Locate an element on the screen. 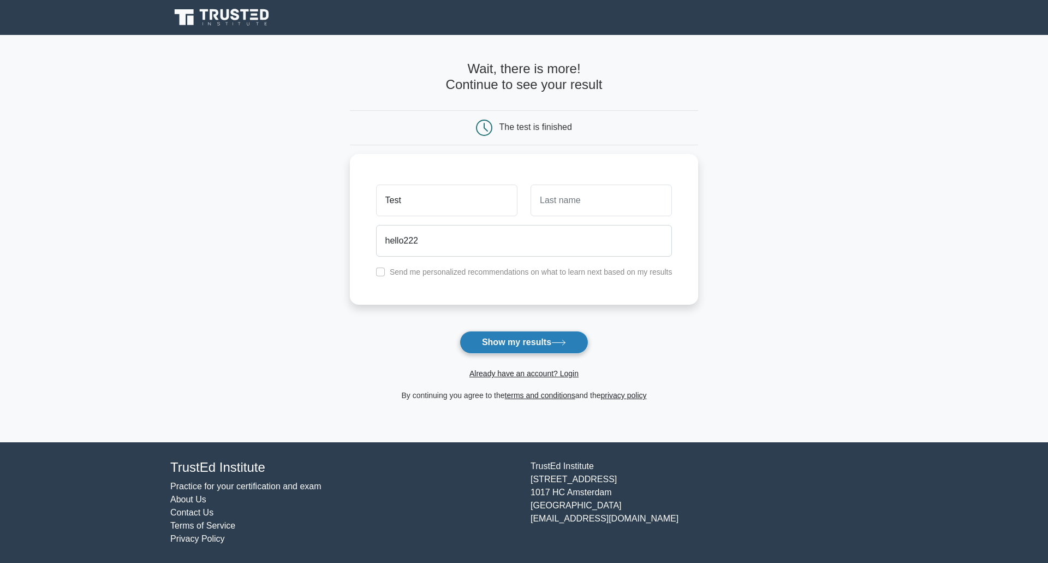 This screenshot has width=1048, height=563. a: Privacy Policy is located at coordinates (198, 538).